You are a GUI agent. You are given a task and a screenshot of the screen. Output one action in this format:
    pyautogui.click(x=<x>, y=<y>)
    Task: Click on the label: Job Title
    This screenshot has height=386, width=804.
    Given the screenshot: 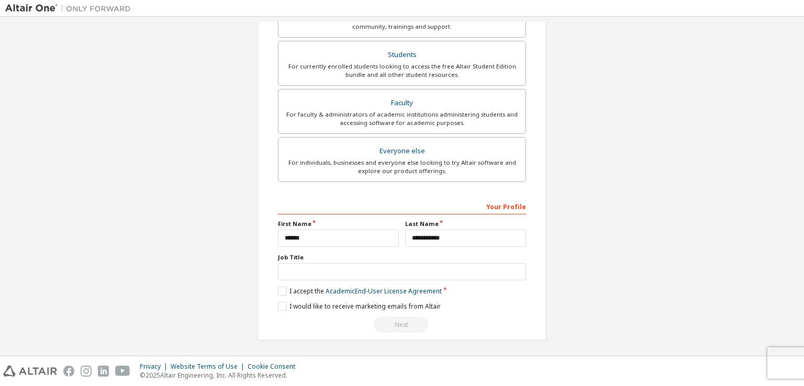 What is the action you would take?
    pyautogui.click(x=402, y=257)
    